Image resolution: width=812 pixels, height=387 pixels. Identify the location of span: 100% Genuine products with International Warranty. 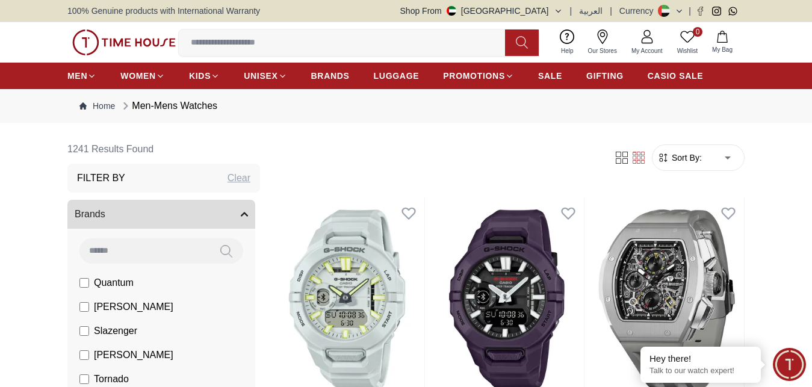
(164, 11).